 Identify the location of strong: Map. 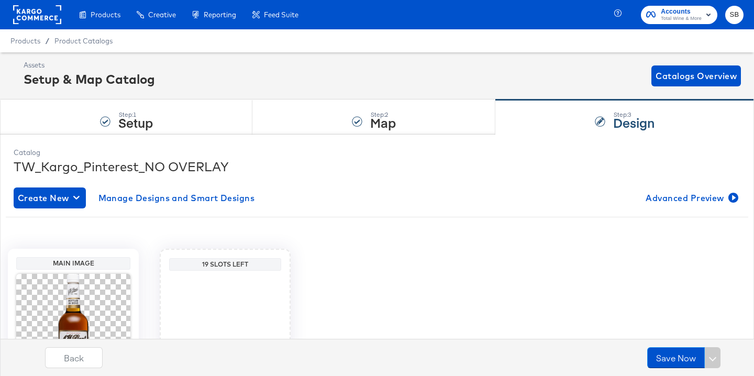
(383, 122).